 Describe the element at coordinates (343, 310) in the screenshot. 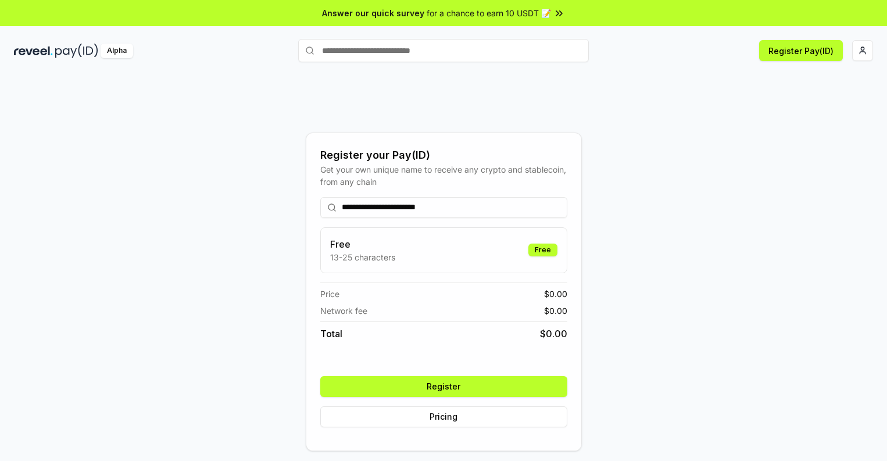

I see `span: Network fee` at that location.